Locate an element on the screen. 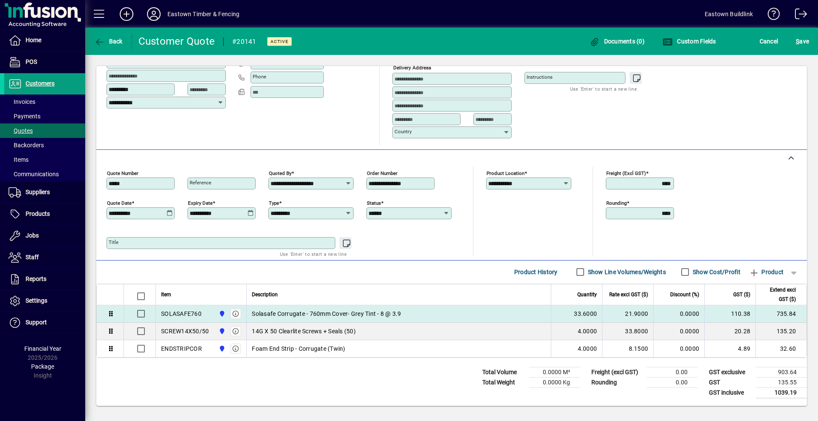 The height and width of the screenshot is (421, 818). span: Customers is located at coordinates (40, 83).